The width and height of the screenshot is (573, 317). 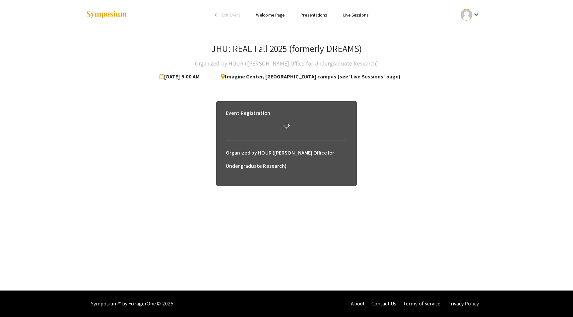 I want to click on h3: JHU: REAL Fall 2025 (formerly DREAMS), so click(x=286, y=49).